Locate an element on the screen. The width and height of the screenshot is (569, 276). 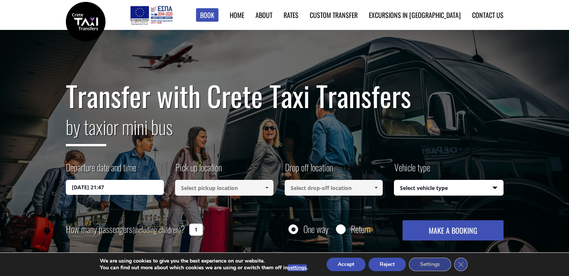
a: Book is located at coordinates (207, 15).